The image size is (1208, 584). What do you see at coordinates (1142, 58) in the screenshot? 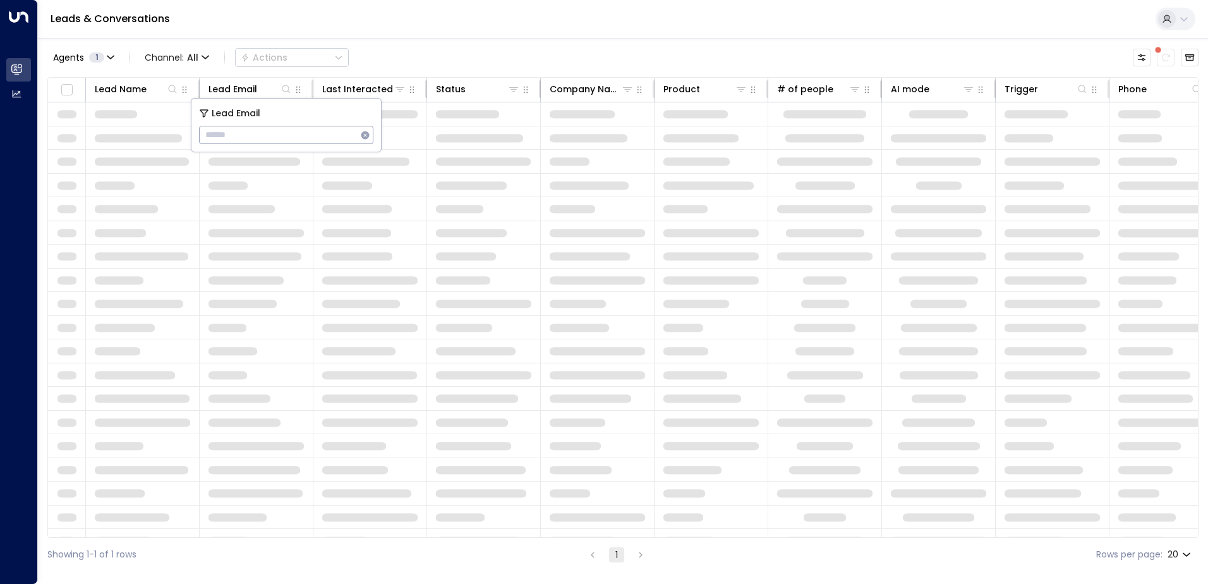
I see `button: Customize` at bounding box center [1142, 58].